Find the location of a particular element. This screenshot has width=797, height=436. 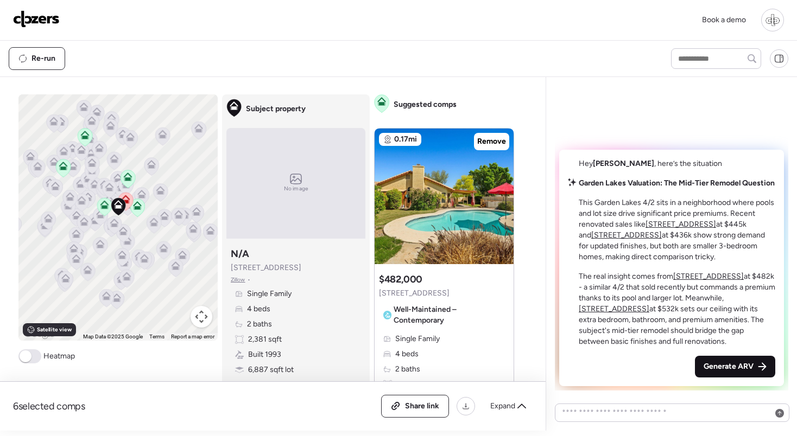

strong: Garden Lakes Valuation: The Mid-Tier Remodel Question is located at coordinates (676, 183).